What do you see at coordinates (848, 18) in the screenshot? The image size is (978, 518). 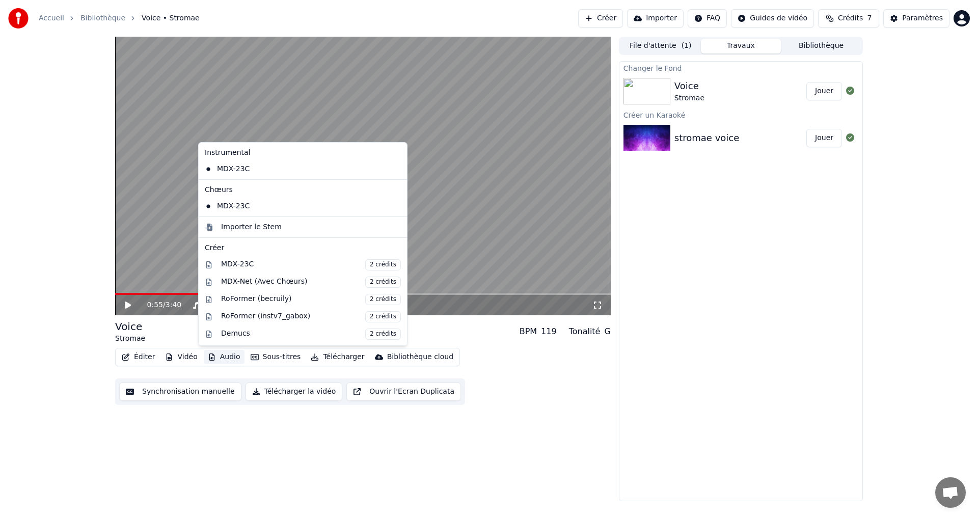 I see `button: Crédits7` at bounding box center [848, 18].